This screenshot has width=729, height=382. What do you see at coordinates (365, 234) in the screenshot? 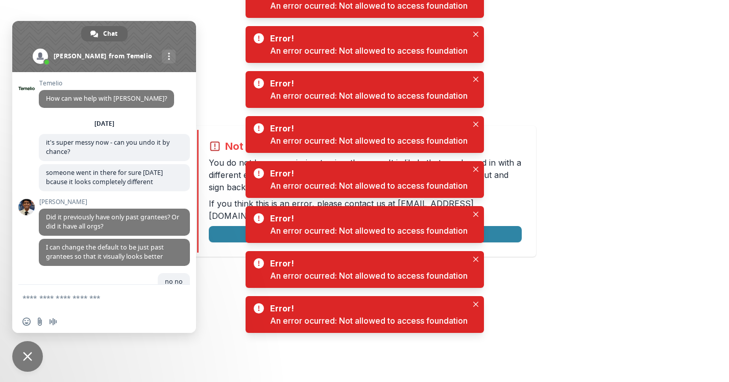
I see `button: Logout` at bounding box center [365, 234].